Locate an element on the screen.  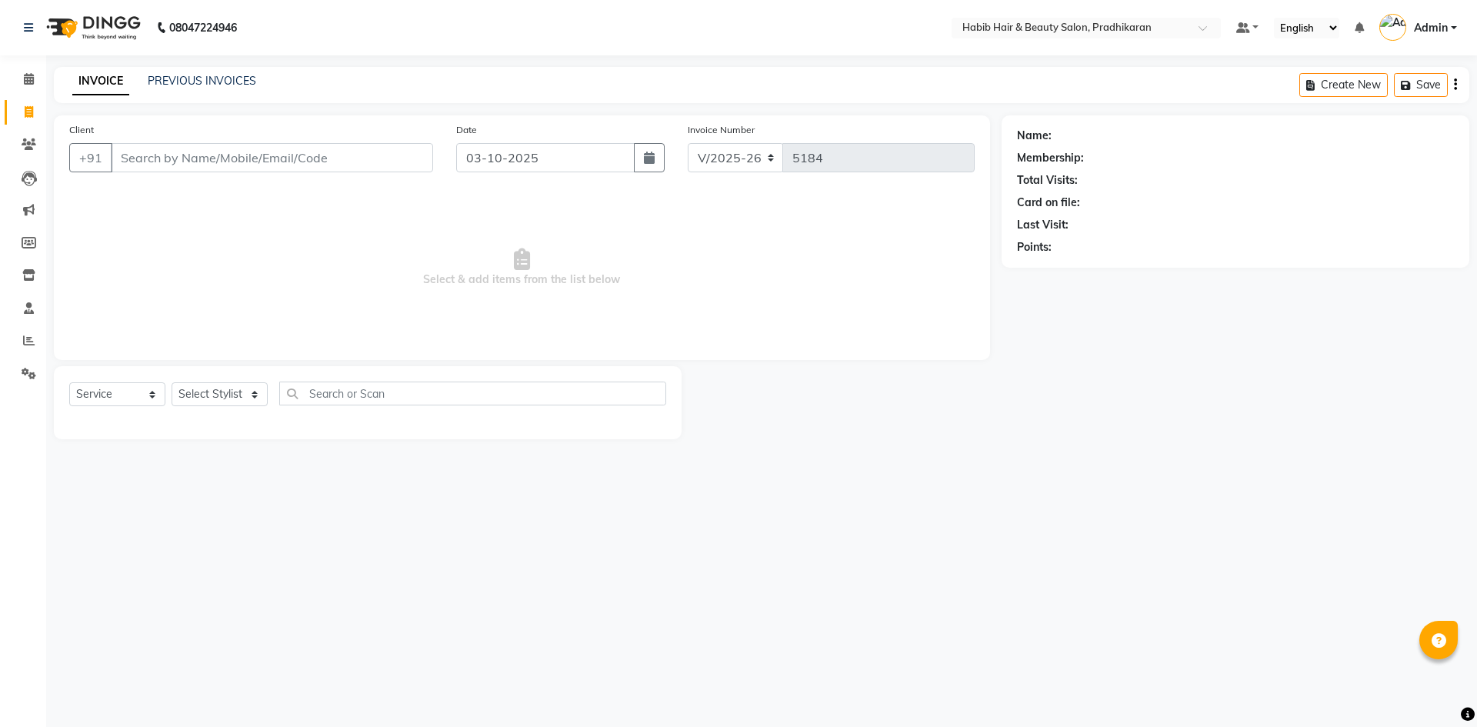
button: Create New is located at coordinates (1343, 85).